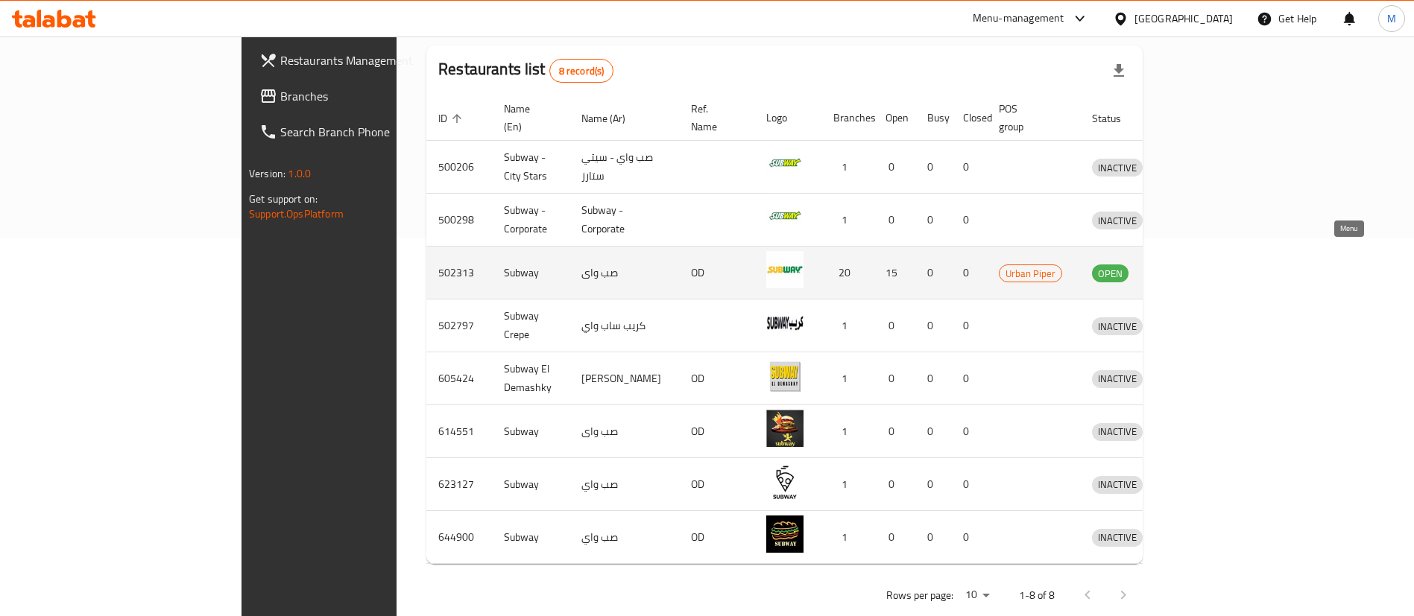 This screenshot has width=1414, height=616. Describe the element at coordinates (847, 118) in the screenshot. I see `th: Branches` at that location.